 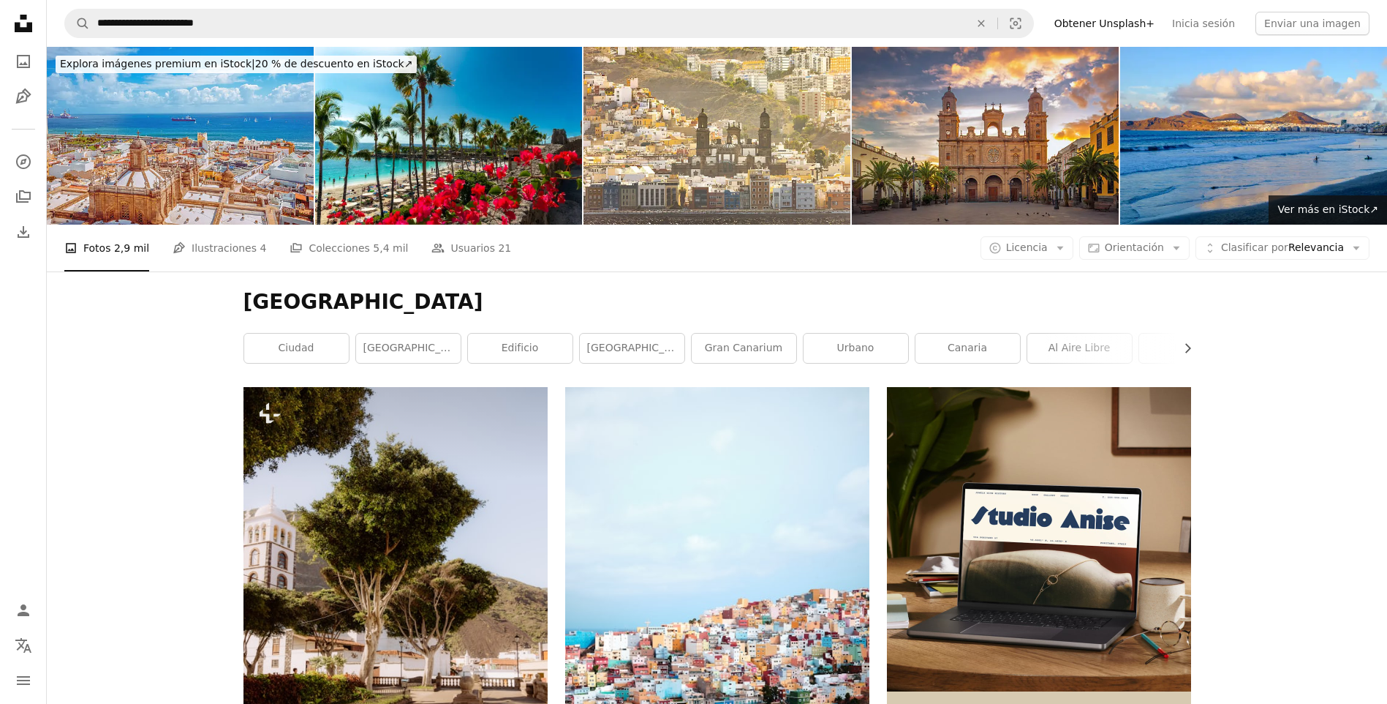 What do you see at coordinates (717, 135) in the screenshot?
I see `img: Ciudad de Las Palmas de Gran Canaria con la Catedral de Santa Ana` at bounding box center [717, 135].